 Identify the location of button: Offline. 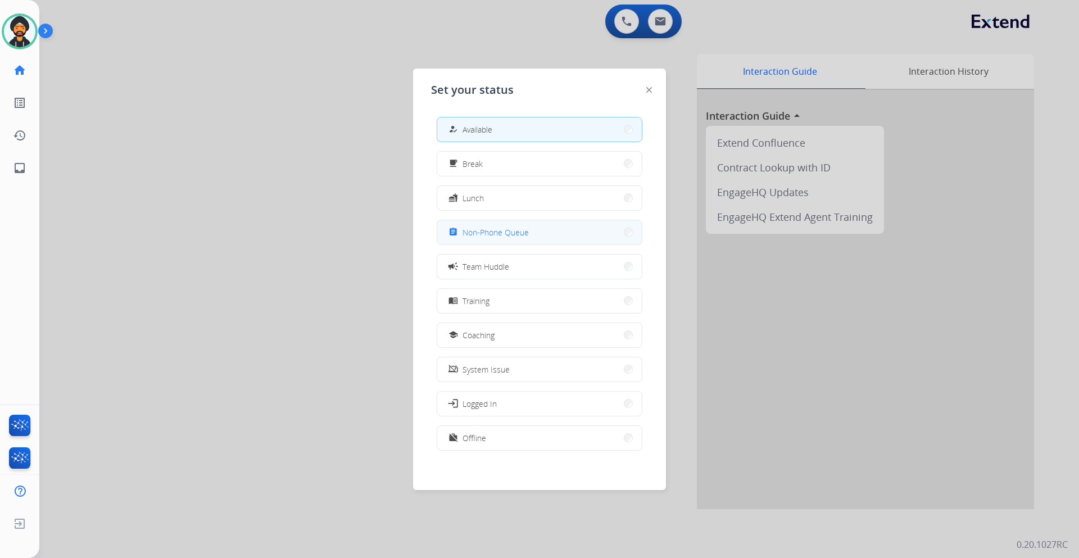
(540, 438).